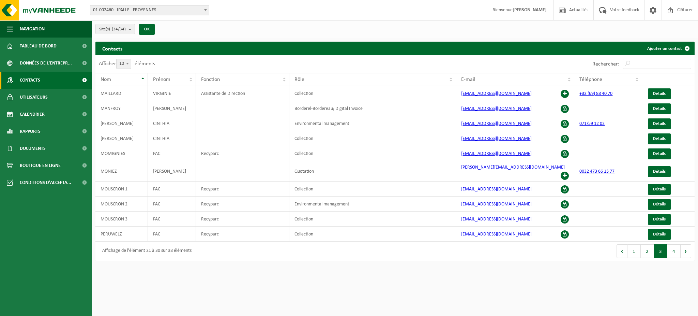 Image resolution: width=698 pixels, height=316 pixels. What do you see at coordinates (243, 93) in the screenshot?
I see `td: Assistante de Direction` at bounding box center [243, 93].